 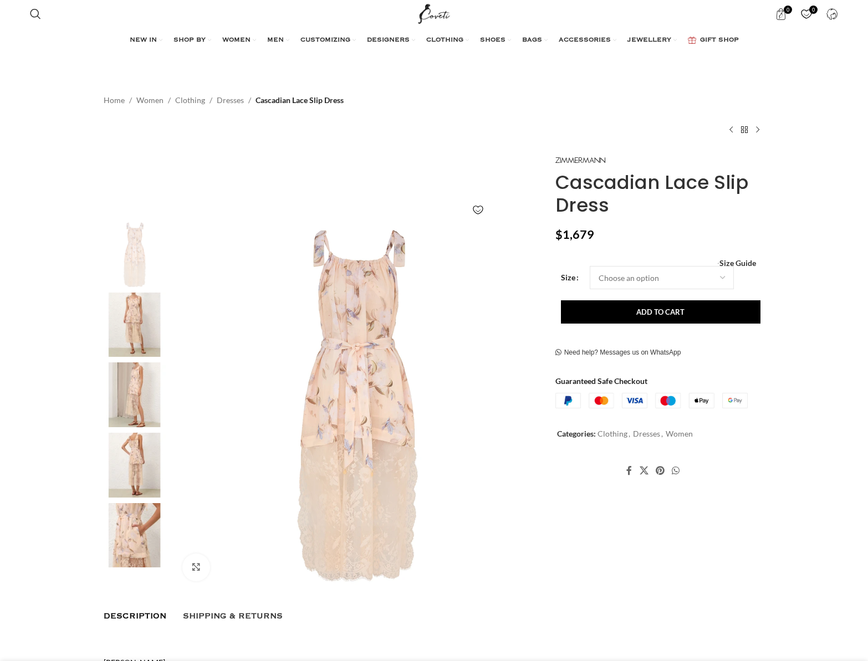 I want to click on a: NEW IN, so click(x=146, y=40).